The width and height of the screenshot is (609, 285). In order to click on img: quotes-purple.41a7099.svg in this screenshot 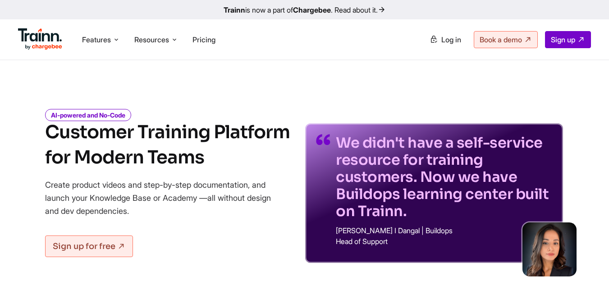, I will do `click(323, 140)`.